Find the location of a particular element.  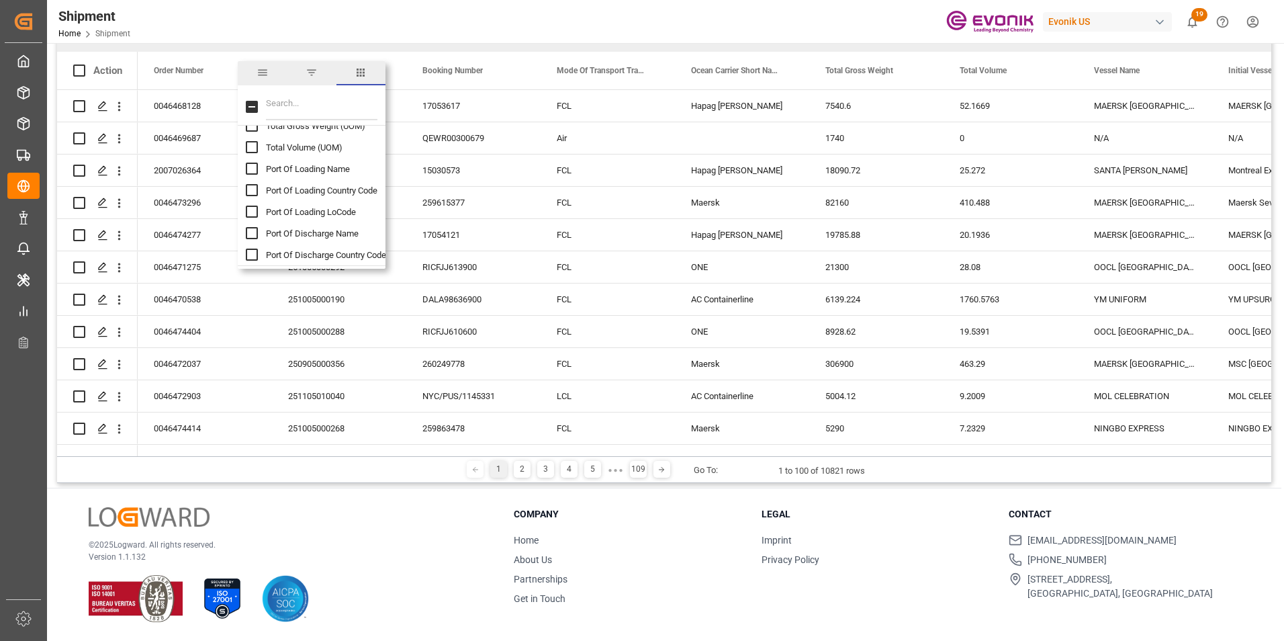

h3: Legal is located at coordinates (877, 514).